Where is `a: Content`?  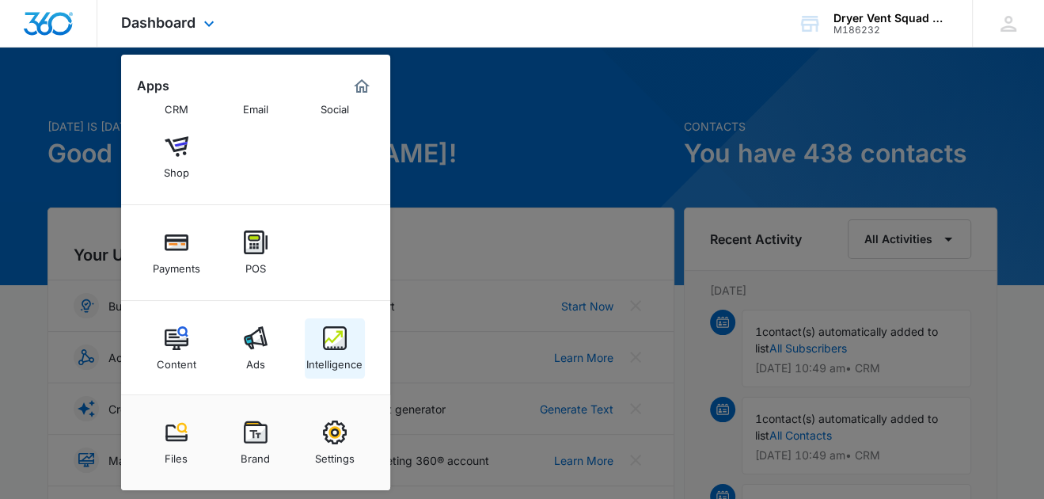 a: Content is located at coordinates (176, 348).